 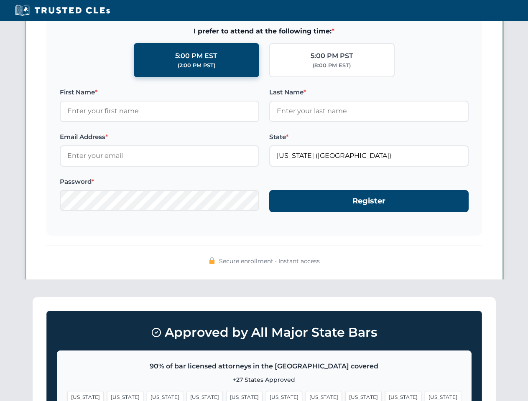 I want to click on div: (2:00 PM PST), so click(x=196, y=66).